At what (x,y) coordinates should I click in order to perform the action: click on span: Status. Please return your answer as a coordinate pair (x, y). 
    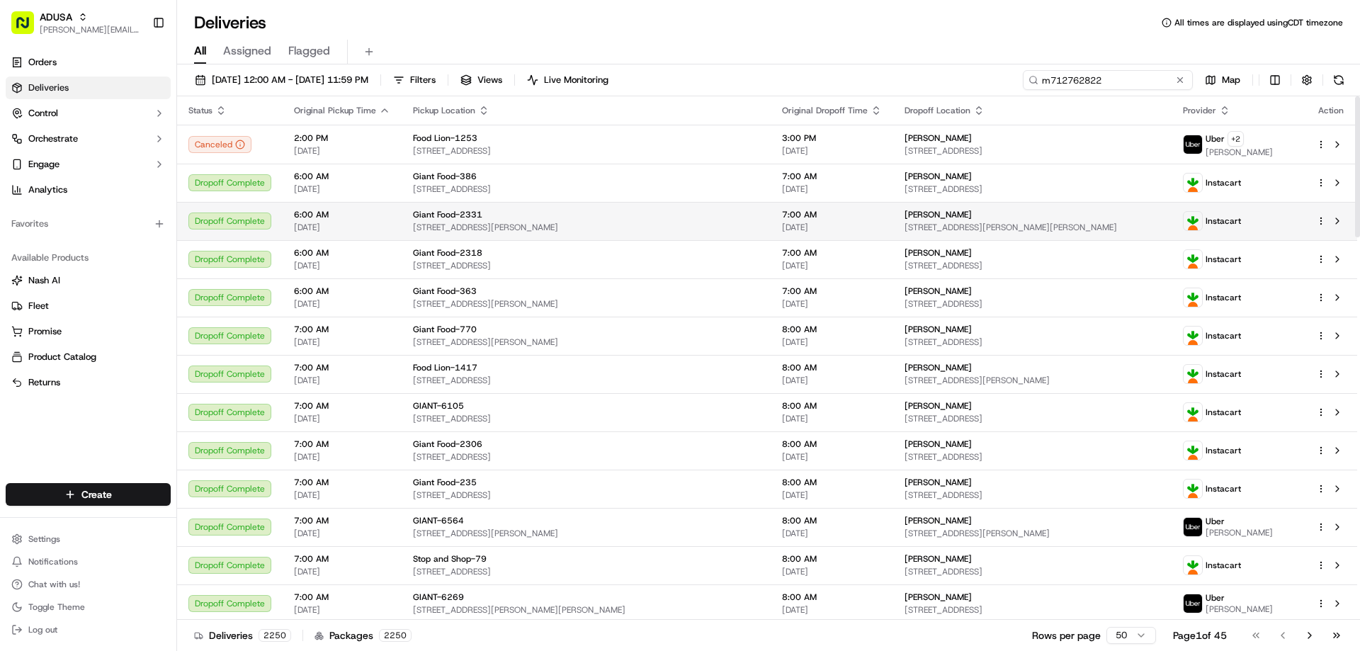
    Looking at the image, I should click on (200, 111).